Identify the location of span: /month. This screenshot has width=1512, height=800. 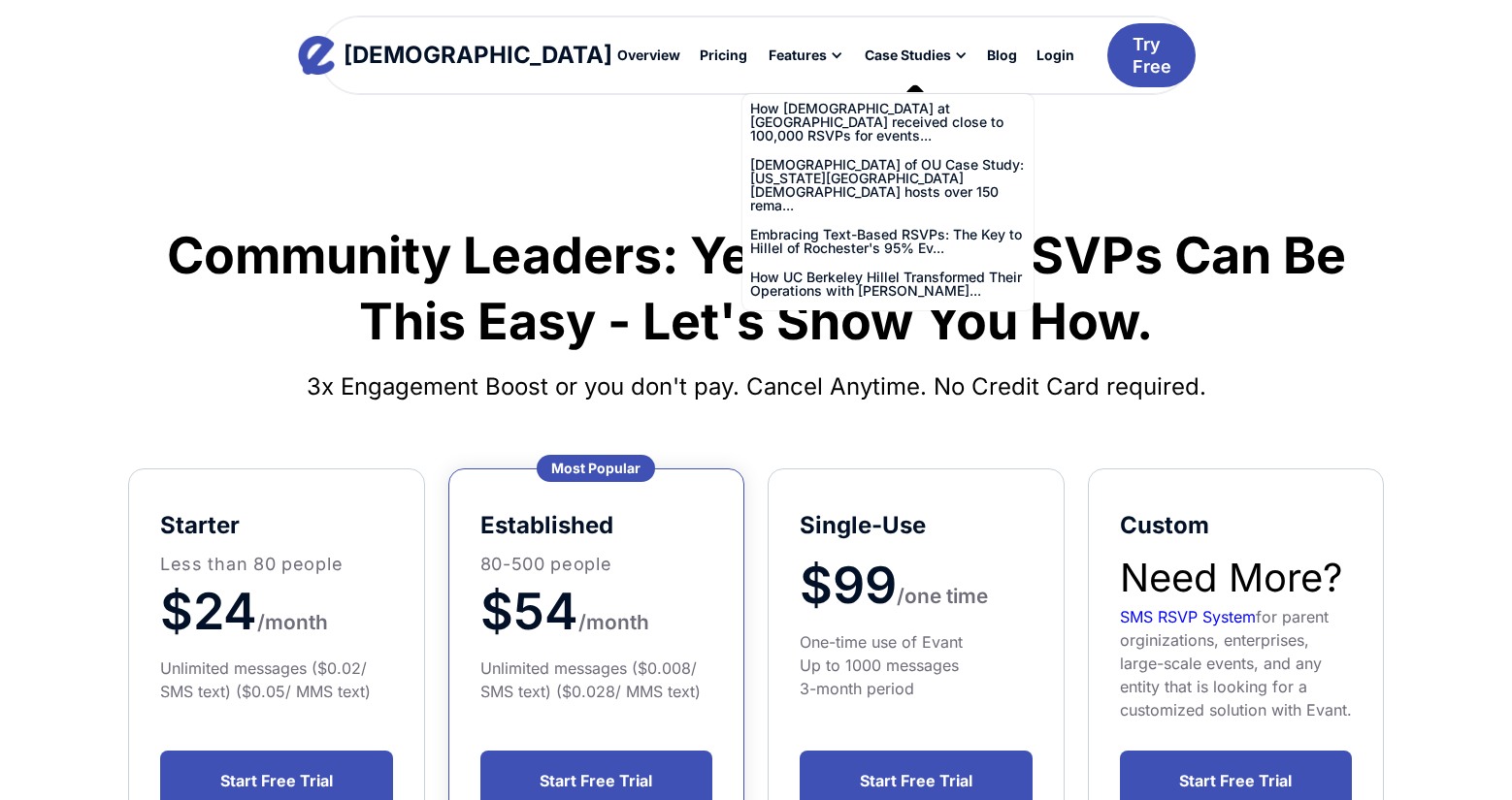
(292, 622).